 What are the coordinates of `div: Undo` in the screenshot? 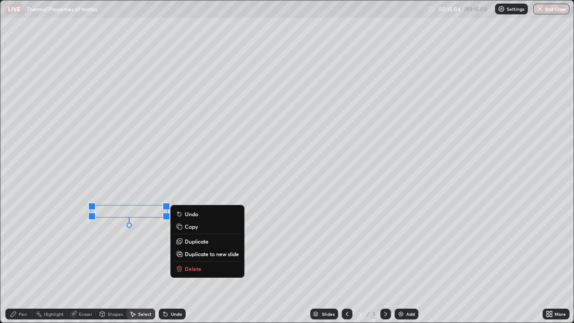 It's located at (176, 314).